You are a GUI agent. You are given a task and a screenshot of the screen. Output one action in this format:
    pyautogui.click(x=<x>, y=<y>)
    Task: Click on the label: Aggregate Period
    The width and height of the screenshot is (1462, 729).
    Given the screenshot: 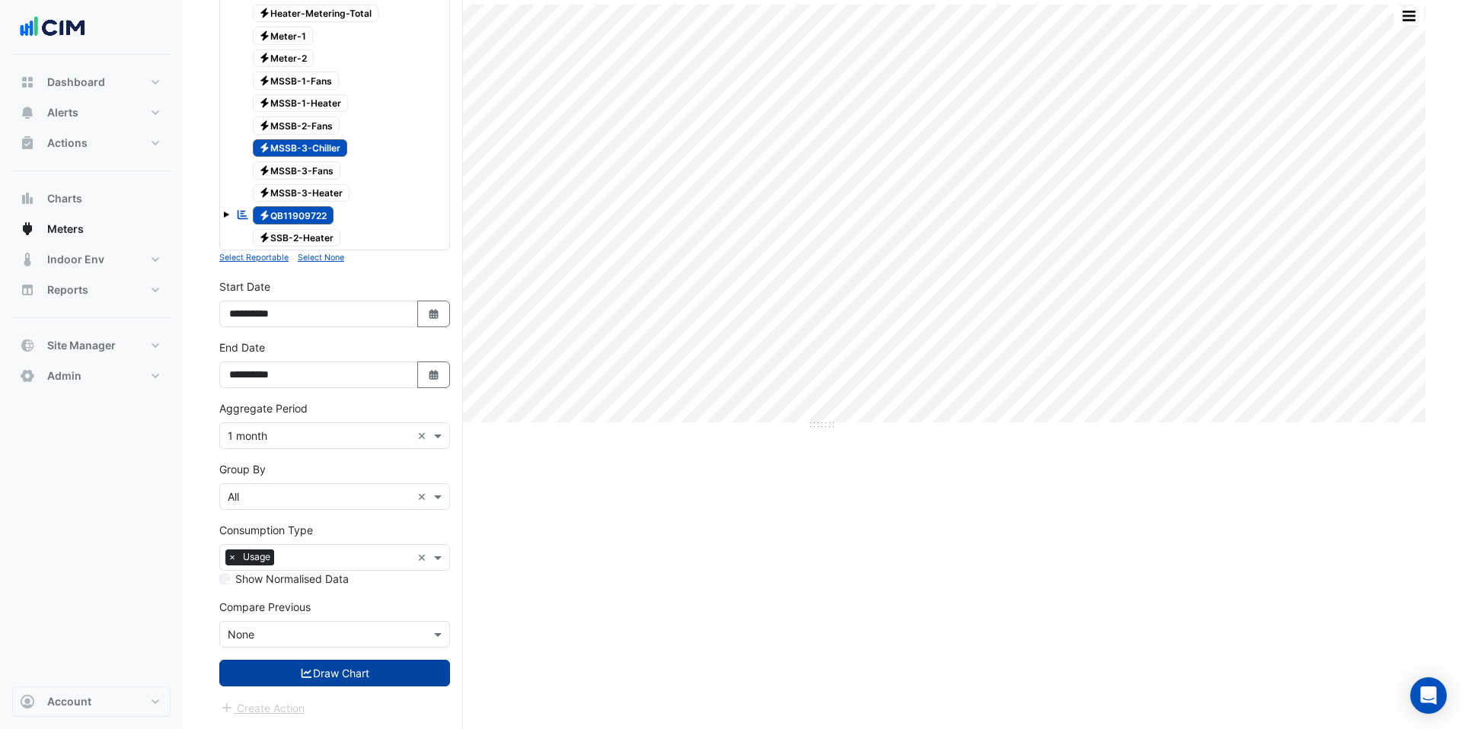 What is the action you would take?
    pyautogui.click(x=263, y=408)
    